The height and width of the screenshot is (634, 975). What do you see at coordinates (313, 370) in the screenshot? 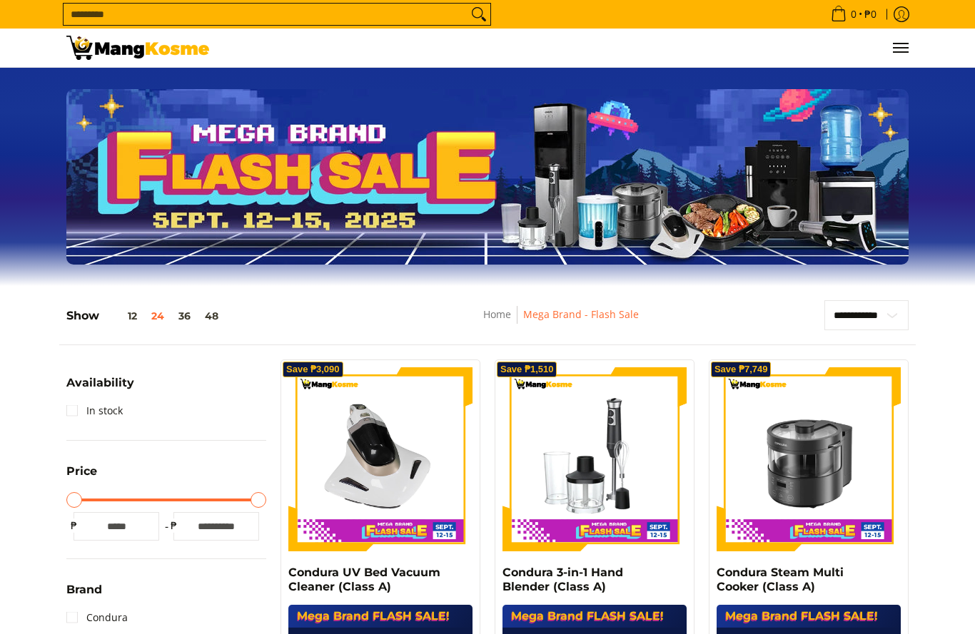
I see `span: Save ₱3,090` at bounding box center [313, 370].